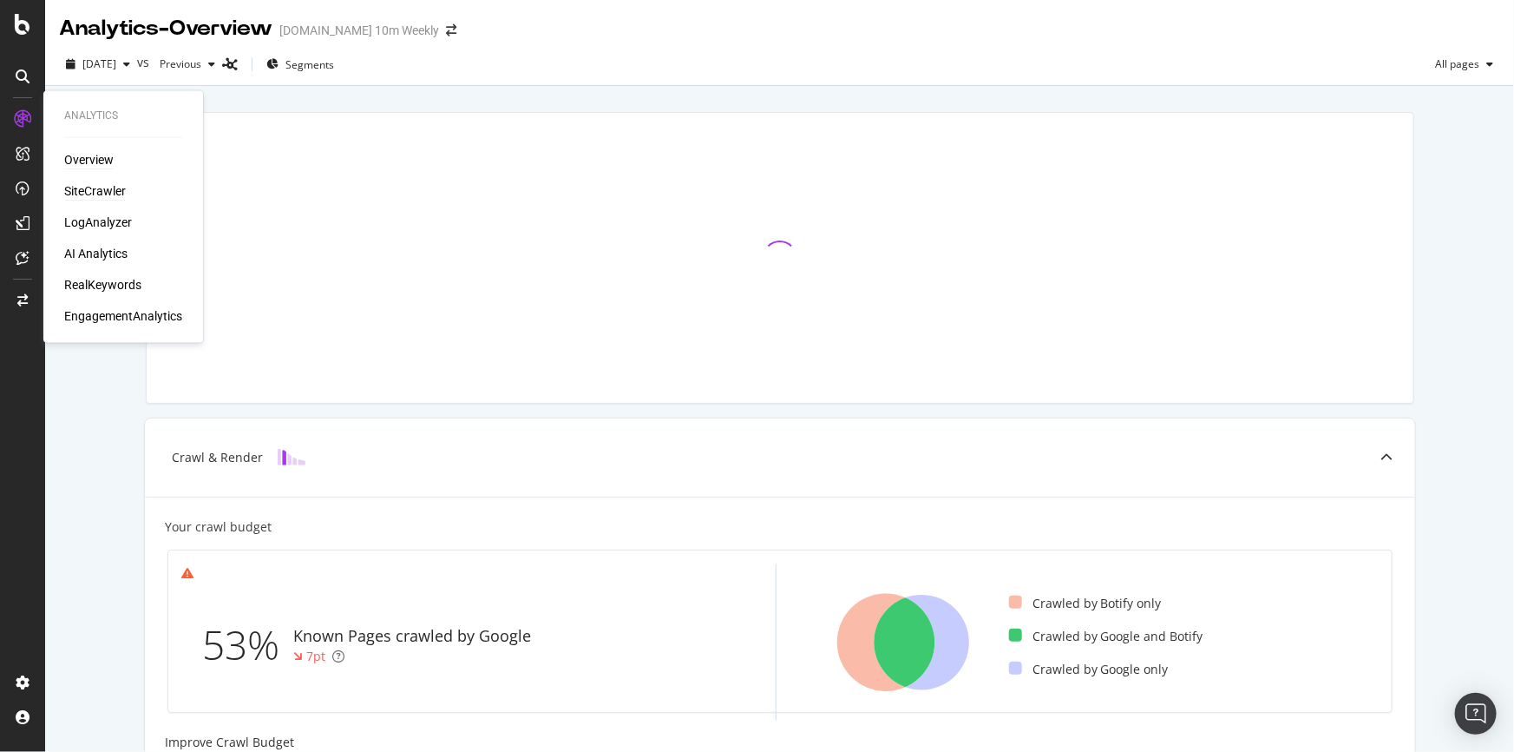 The image size is (1514, 752). I want to click on button: All pages, so click(1464, 64).